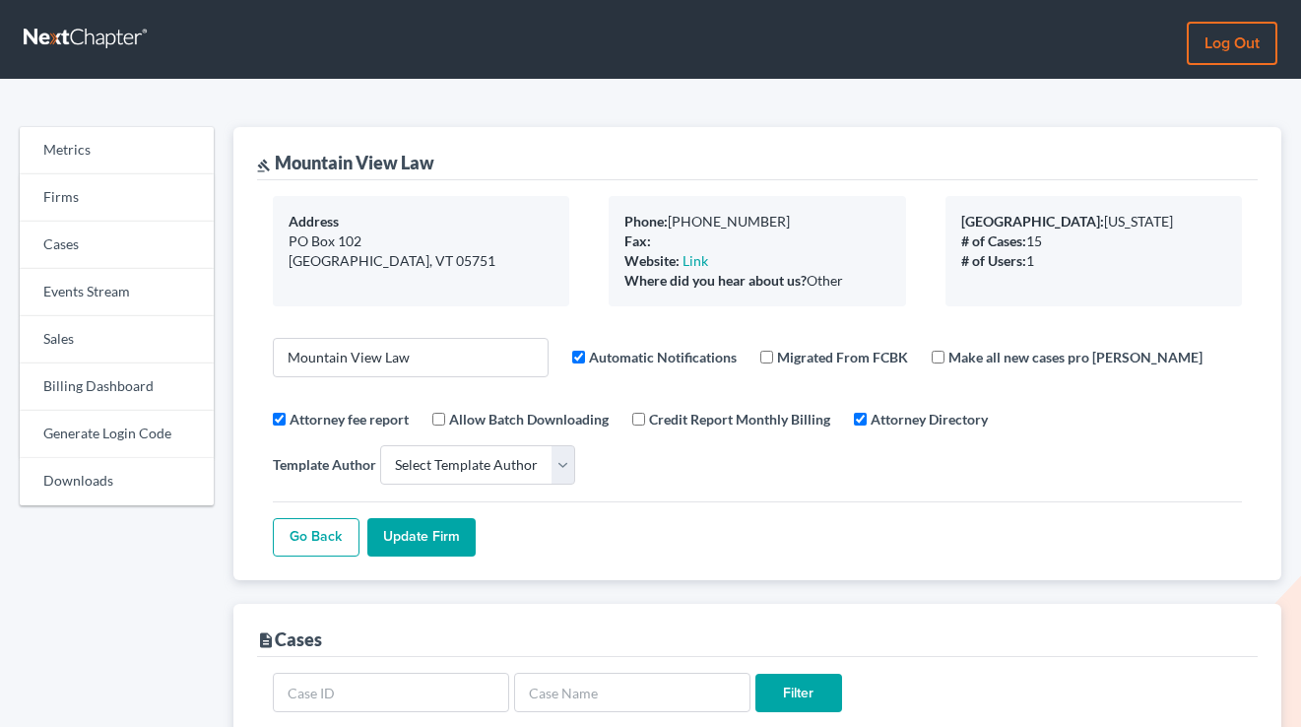 This screenshot has width=1301, height=727. What do you see at coordinates (529, 419) in the screenshot?
I see `label: Allow Batch Downloading` at bounding box center [529, 419].